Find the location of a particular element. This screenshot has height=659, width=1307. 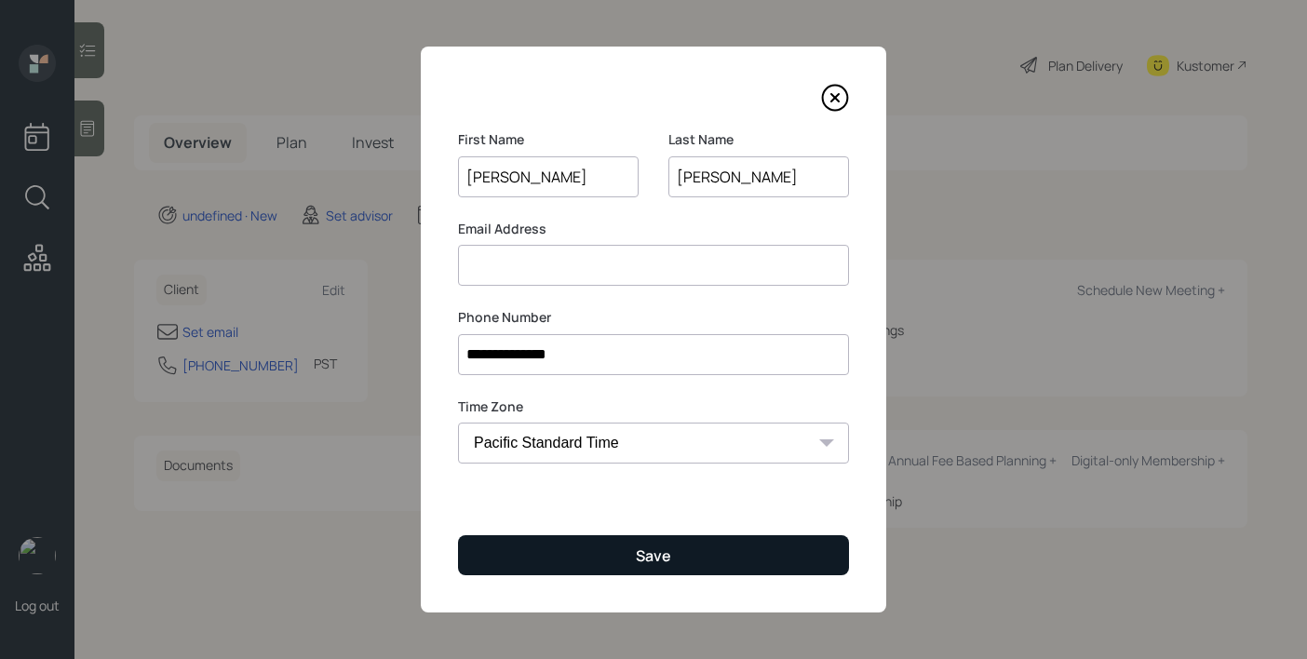

label: Time Zone is located at coordinates (654, 407).